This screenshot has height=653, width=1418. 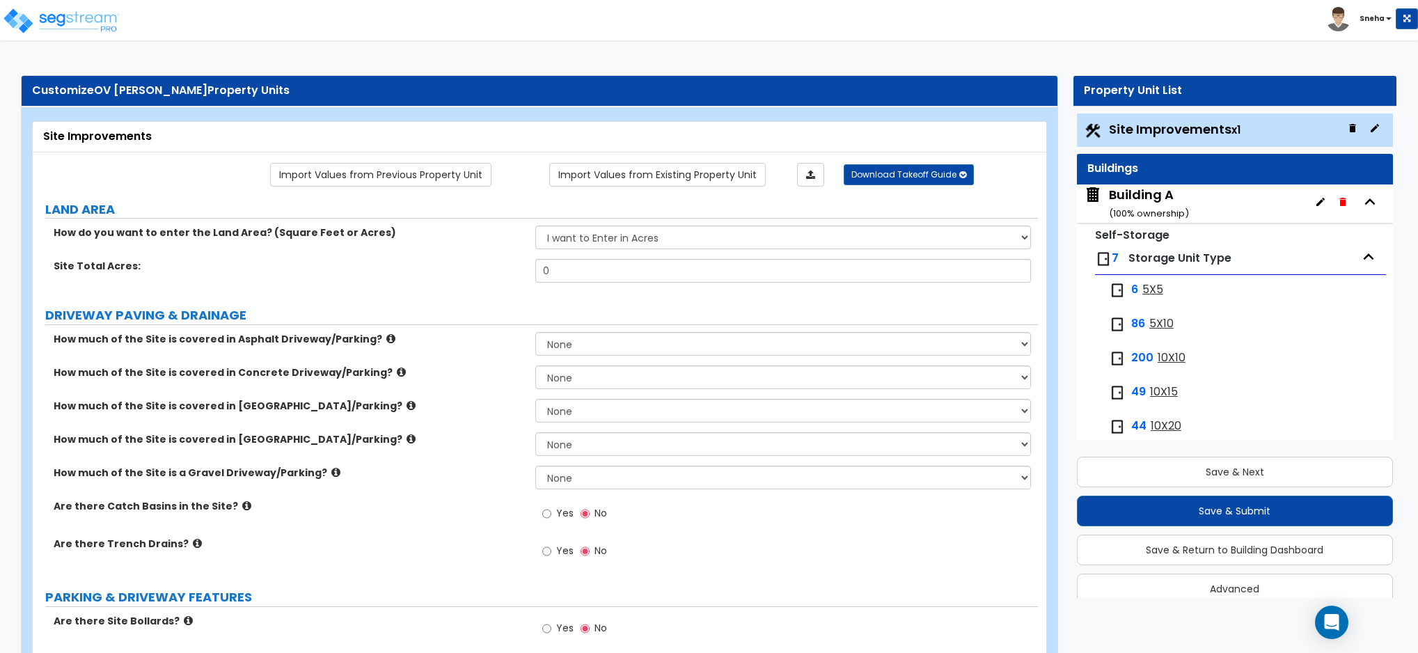 I want to click on div: Customize Property Units, so click(x=540, y=91).